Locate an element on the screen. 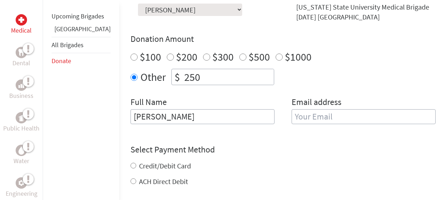 The image size is (447, 200). li: Donate is located at coordinates (81, 61).